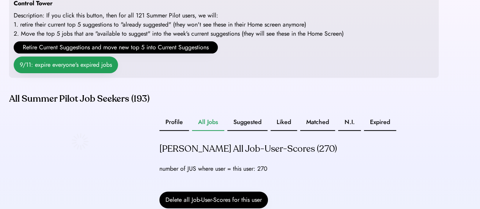 This screenshot has width=480, height=209. What do you see at coordinates (318, 123) in the screenshot?
I see `button: Matched` at bounding box center [318, 123].